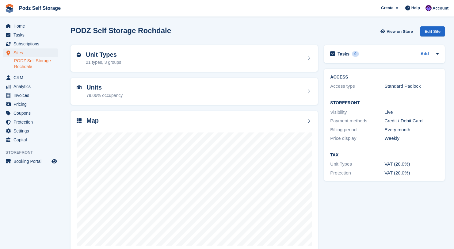  What do you see at coordinates (103, 55) in the screenshot?
I see `h2: Unit Types` at bounding box center [103, 55].